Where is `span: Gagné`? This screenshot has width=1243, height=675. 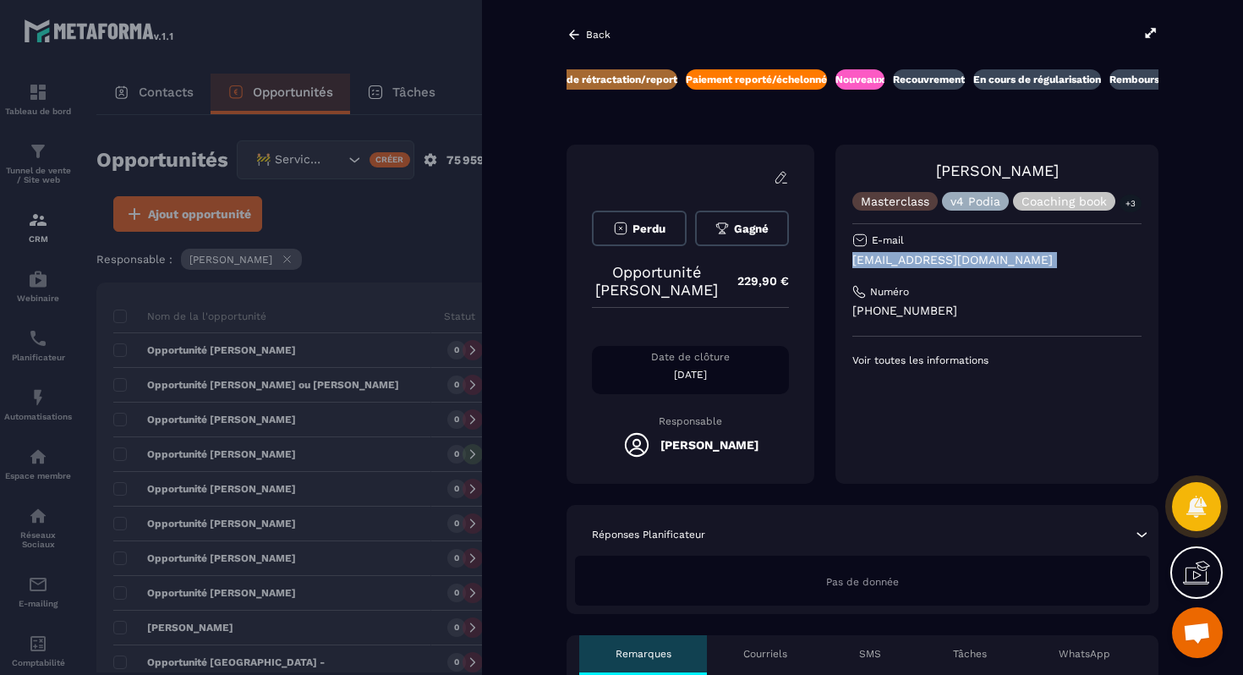
span: Gagné is located at coordinates (751, 228).